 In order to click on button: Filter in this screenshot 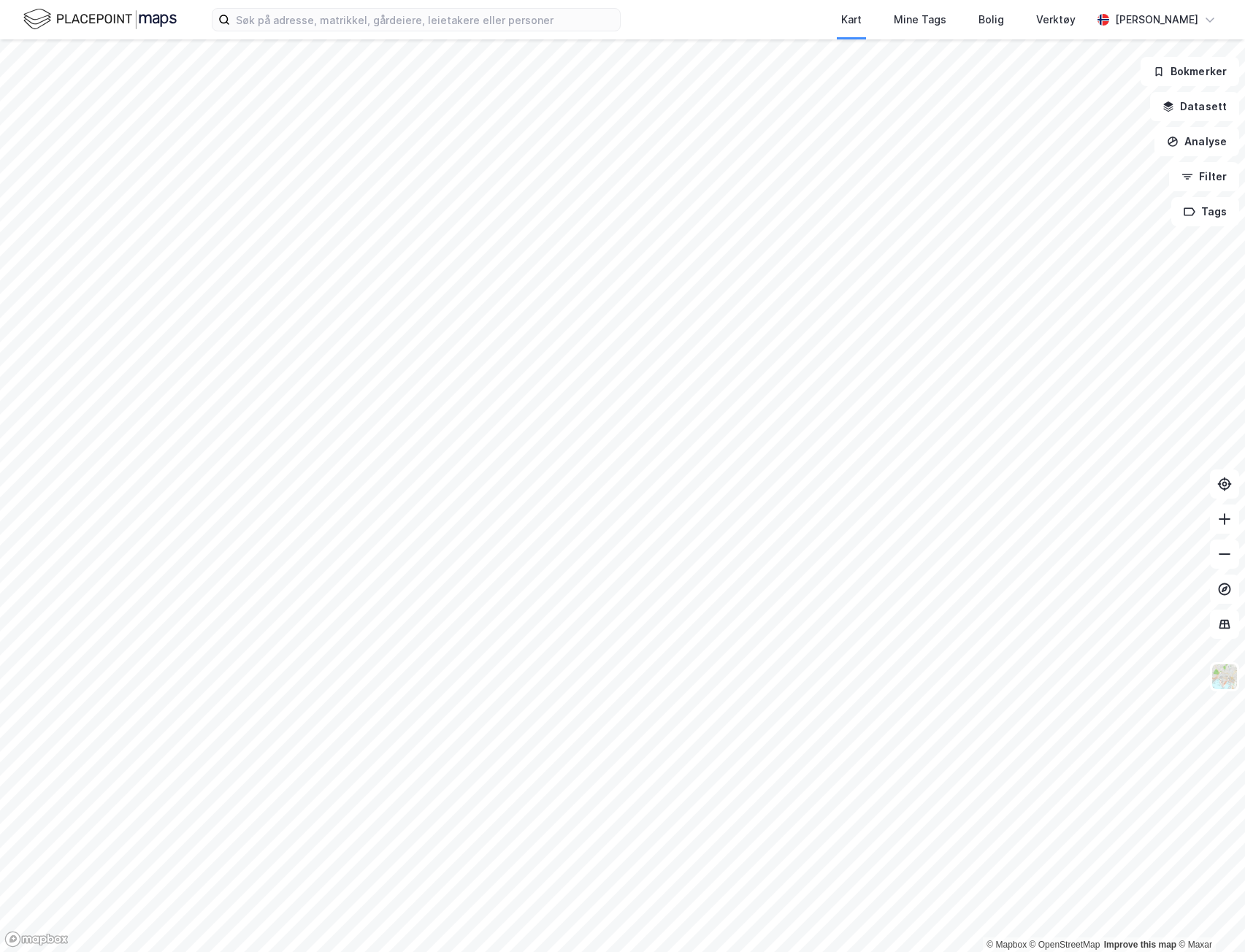, I will do `click(1205, 176)`.